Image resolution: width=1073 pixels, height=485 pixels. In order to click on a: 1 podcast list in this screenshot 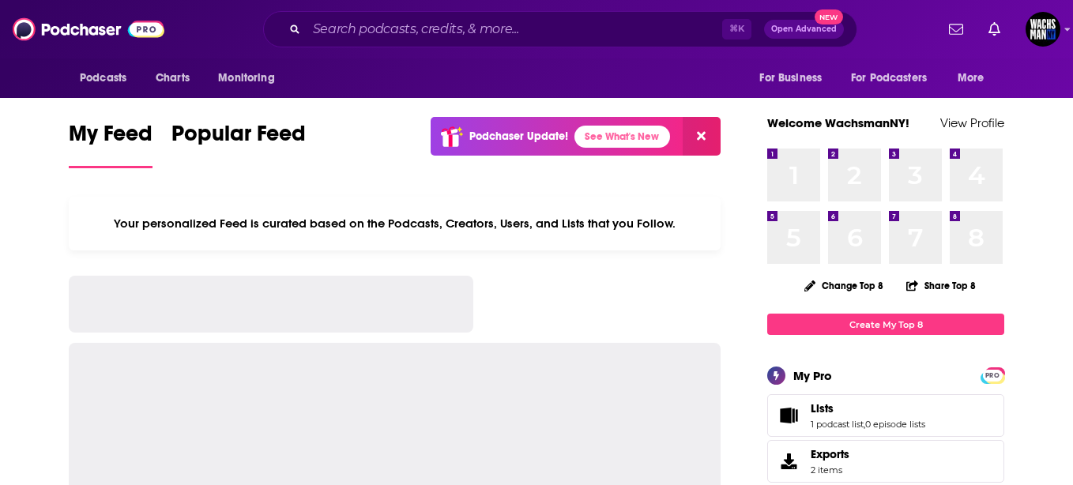, I will do `click(836, 424)`.